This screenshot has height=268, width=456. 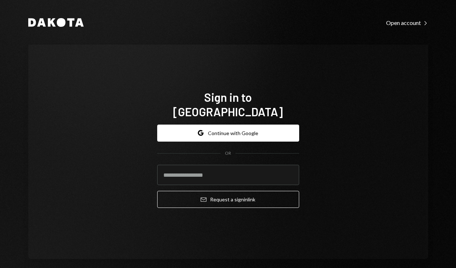 I want to click on div: Open account, so click(x=407, y=23).